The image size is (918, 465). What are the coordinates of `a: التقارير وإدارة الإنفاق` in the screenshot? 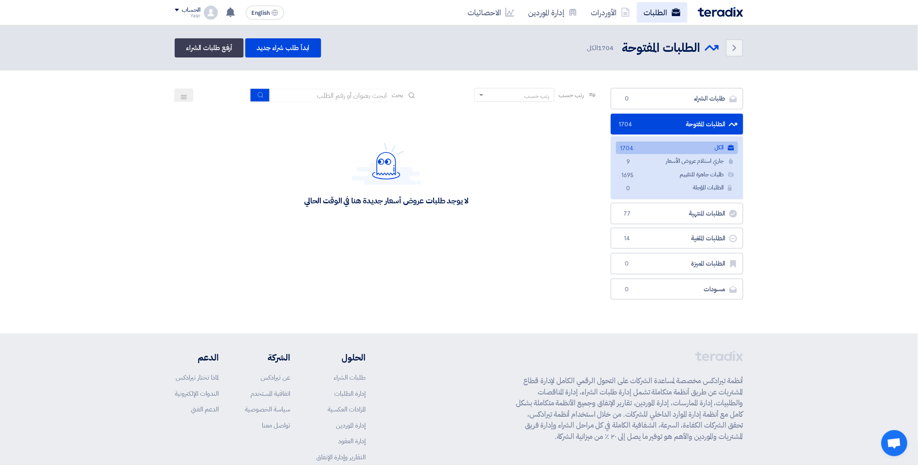 It's located at (341, 457).